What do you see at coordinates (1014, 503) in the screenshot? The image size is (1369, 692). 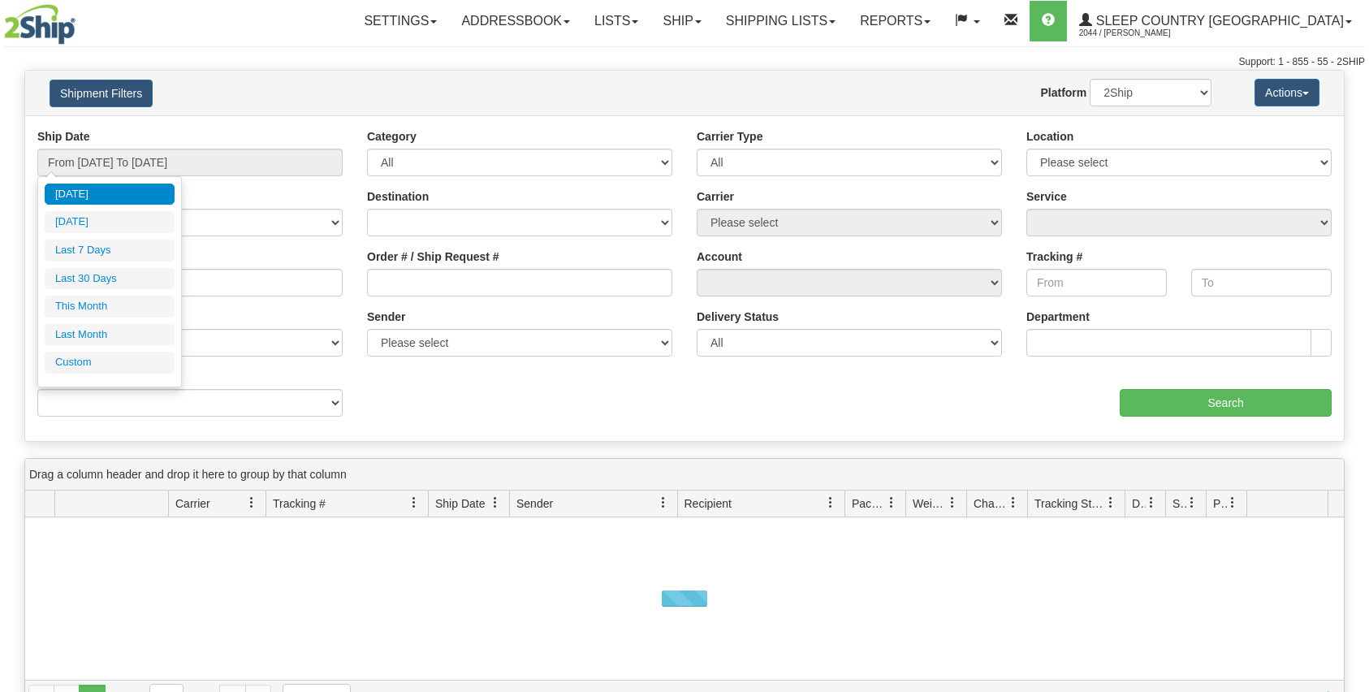 I see `a: Charge filter column settings` at bounding box center [1014, 503].